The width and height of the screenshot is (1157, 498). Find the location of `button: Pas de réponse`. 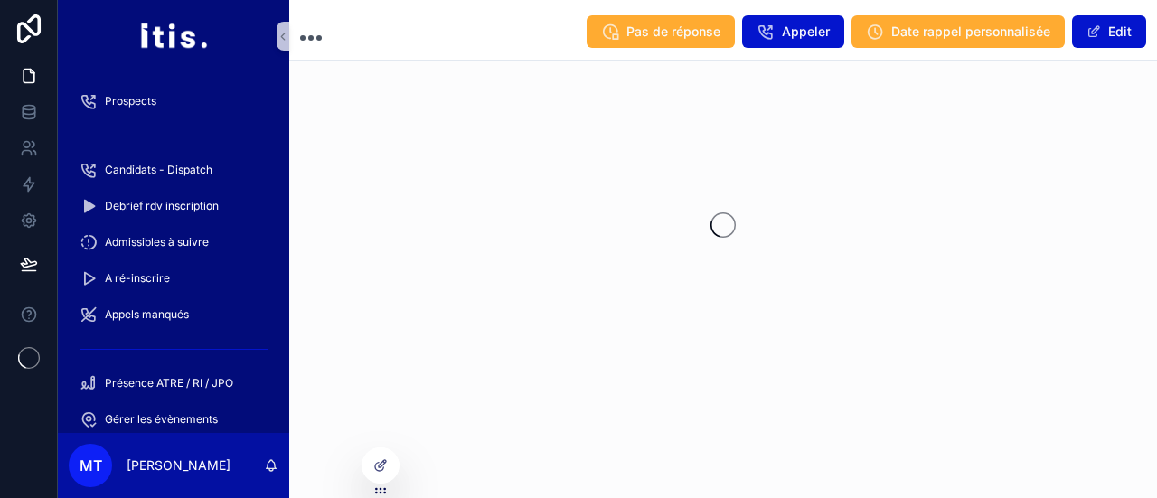

button: Pas de réponse is located at coordinates (661, 32).